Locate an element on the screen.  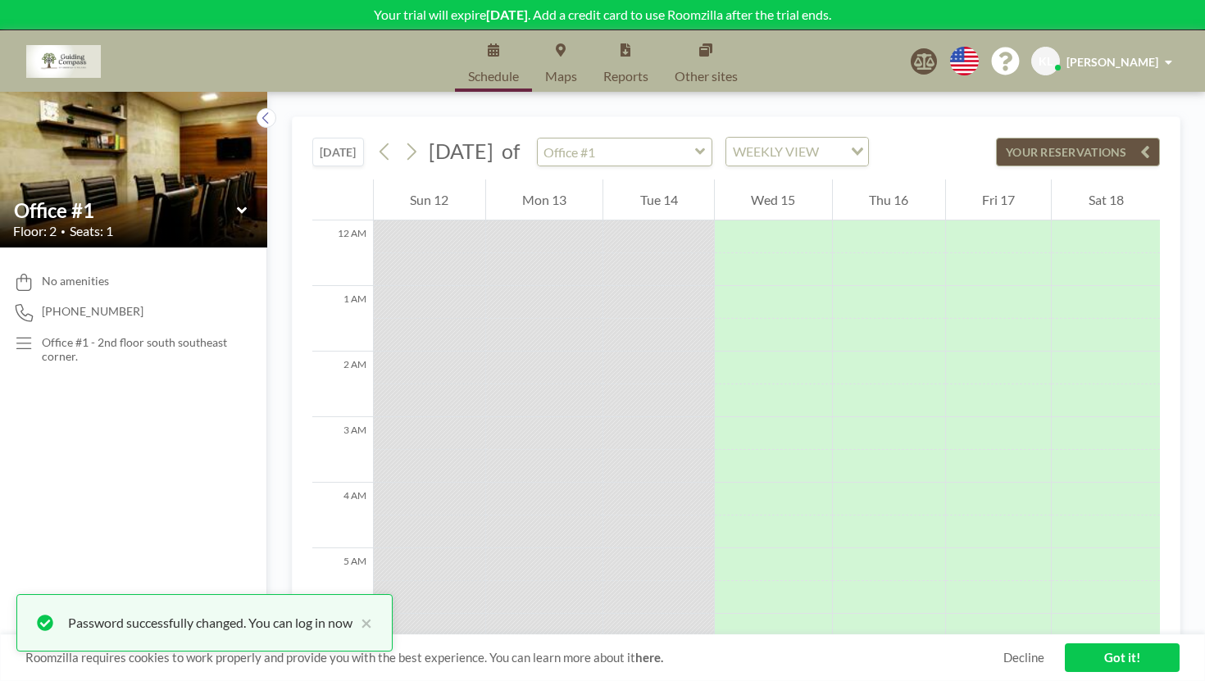
div: Wed 15 is located at coordinates (773, 200).